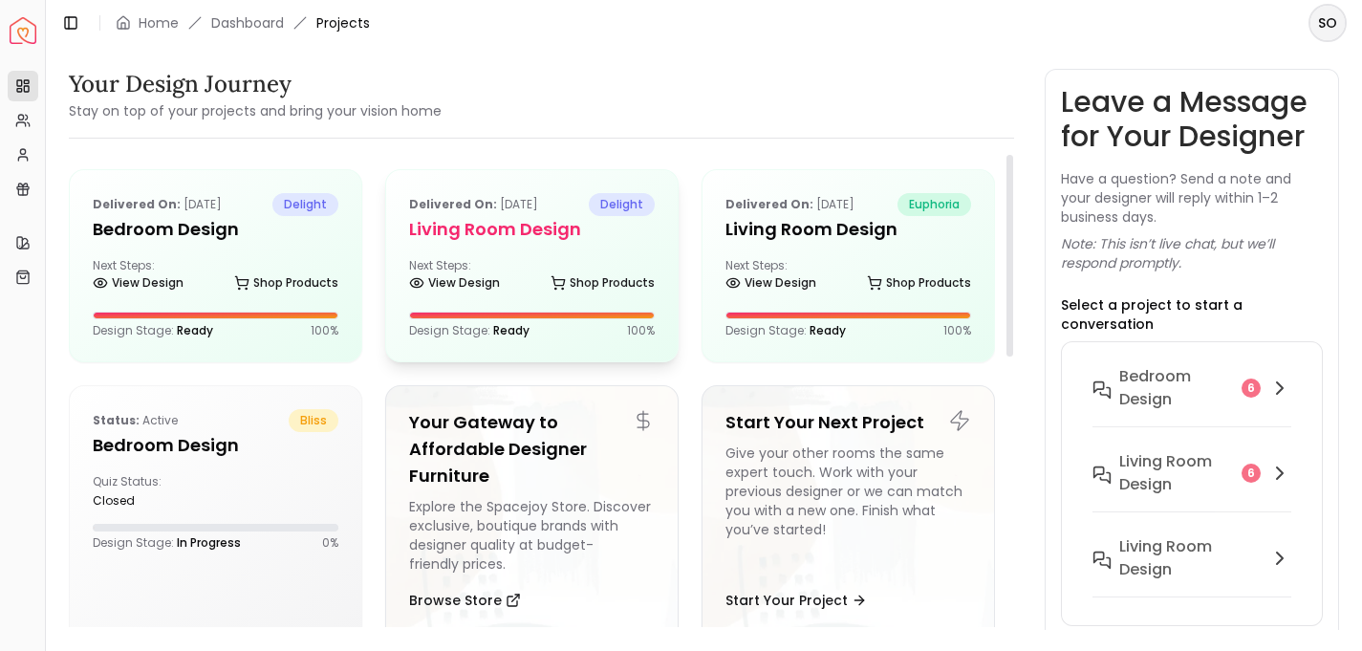 This screenshot has width=1362, height=651. What do you see at coordinates (1177, 473) in the screenshot?
I see `h6: Living Room design` at bounding box center [1177, 473].